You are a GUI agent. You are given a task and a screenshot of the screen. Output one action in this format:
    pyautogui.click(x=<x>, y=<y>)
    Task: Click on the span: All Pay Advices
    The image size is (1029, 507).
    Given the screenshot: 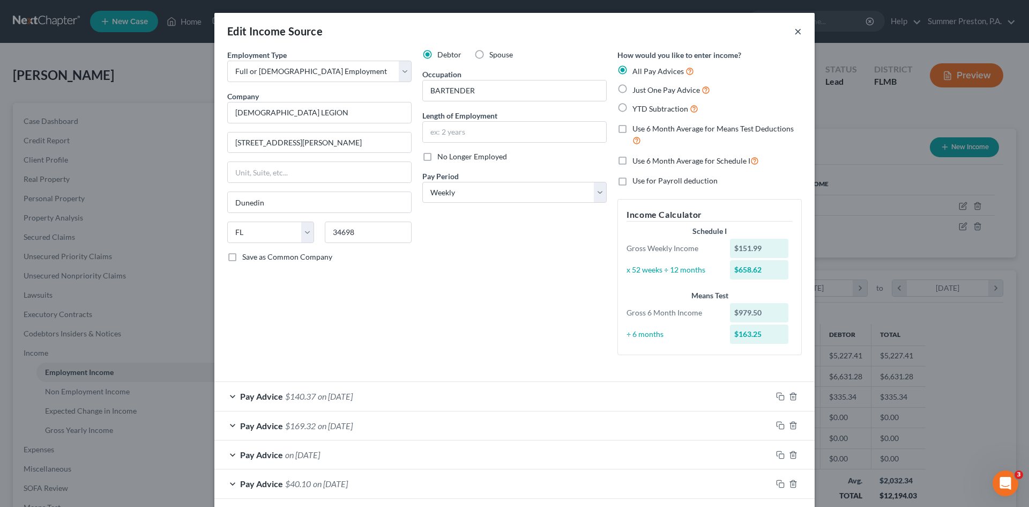 What is the action you would take?
    pyautogui.click(x=658, y=71)
    